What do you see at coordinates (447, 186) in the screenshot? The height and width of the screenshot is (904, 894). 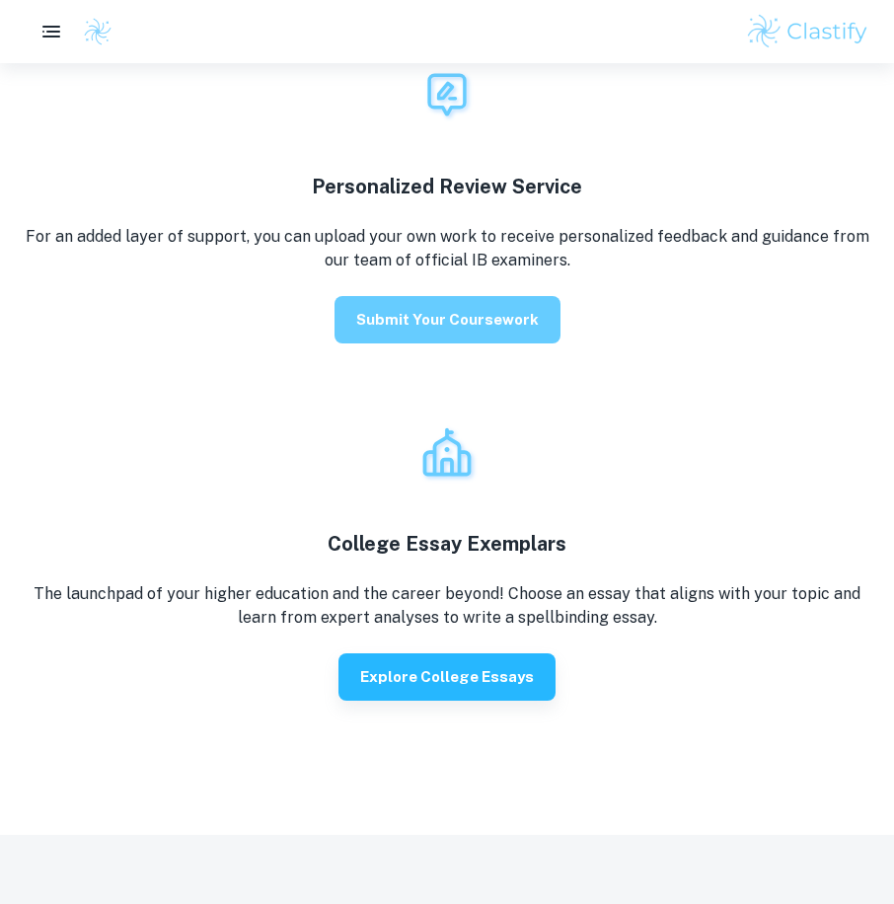 I see `h4: Personalized Review Service` at bounding box center [447, 186].